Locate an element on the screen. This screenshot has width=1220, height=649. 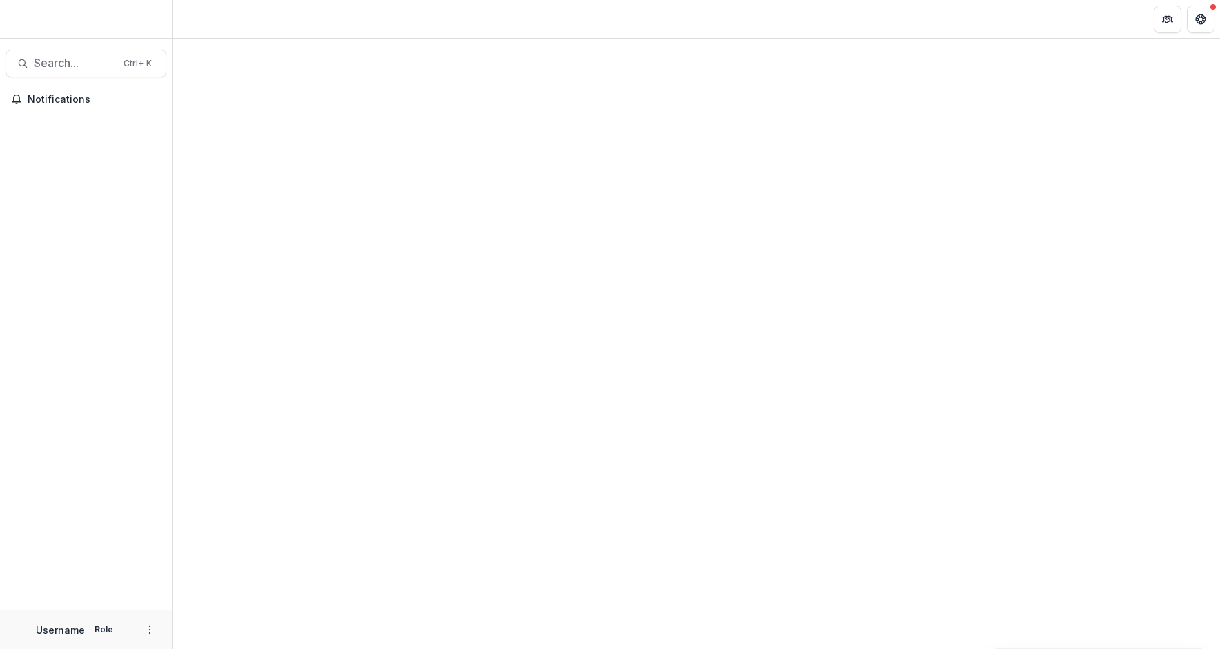
button: Notifications is located at coordinates (86, 99).